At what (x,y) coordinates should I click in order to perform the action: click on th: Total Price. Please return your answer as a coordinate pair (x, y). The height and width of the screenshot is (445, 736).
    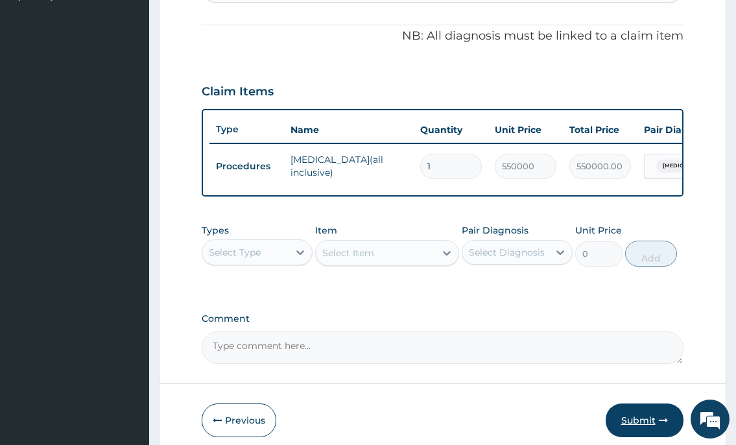
    Looking at the image, I should click on (600, 130).